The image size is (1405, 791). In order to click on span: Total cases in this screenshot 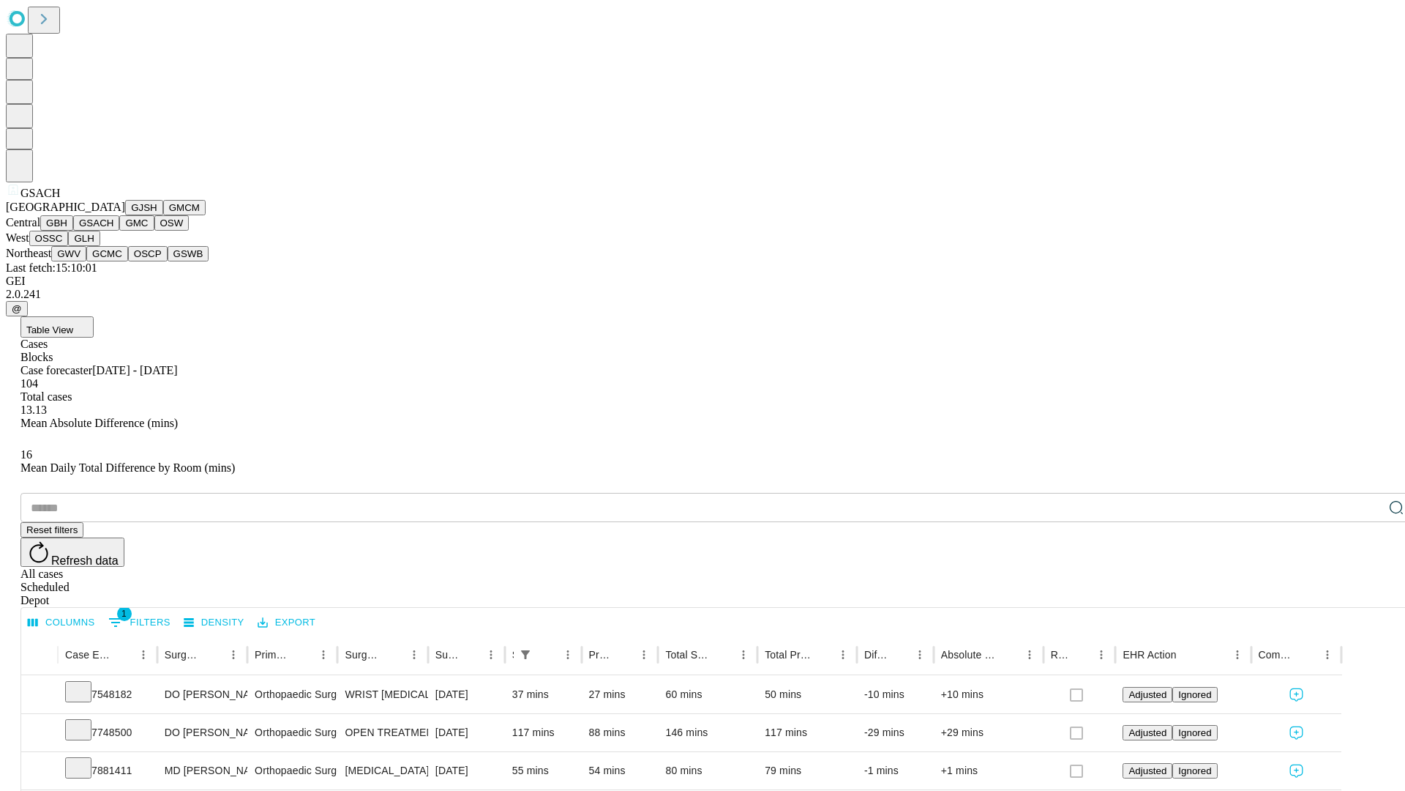, I will do `click(46, 396)`.